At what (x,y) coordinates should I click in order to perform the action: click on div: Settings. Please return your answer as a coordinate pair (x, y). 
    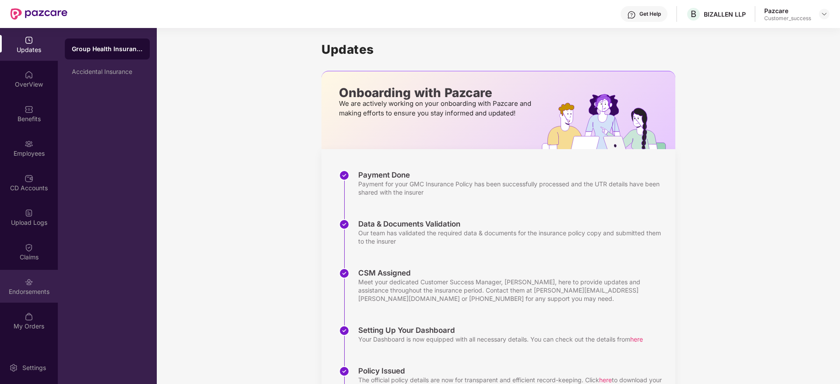
    Looking at the image, I should click on (34, 368).